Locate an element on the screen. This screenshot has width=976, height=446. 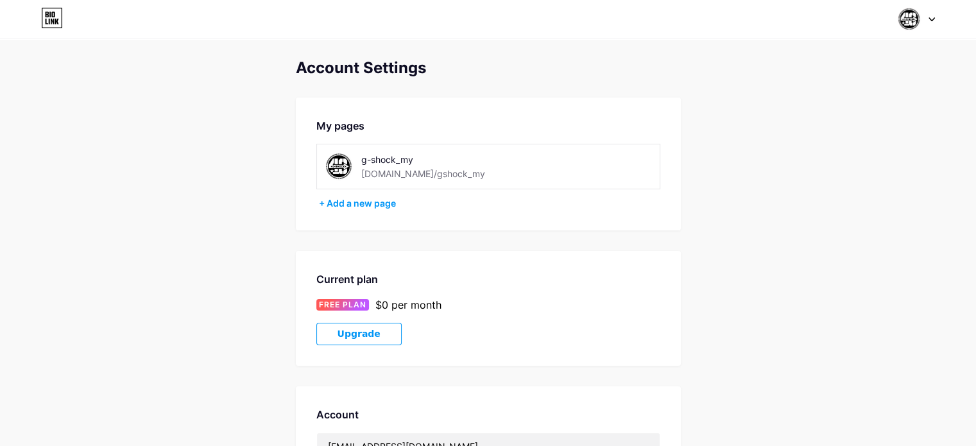
div: g-shock_my is located at coordinates (449, 159).